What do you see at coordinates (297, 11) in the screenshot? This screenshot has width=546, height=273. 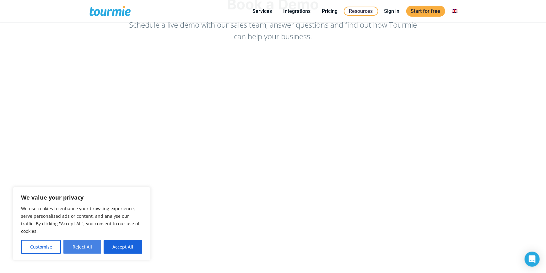 I see `a: Integrations` at bounding box center [297, 11].